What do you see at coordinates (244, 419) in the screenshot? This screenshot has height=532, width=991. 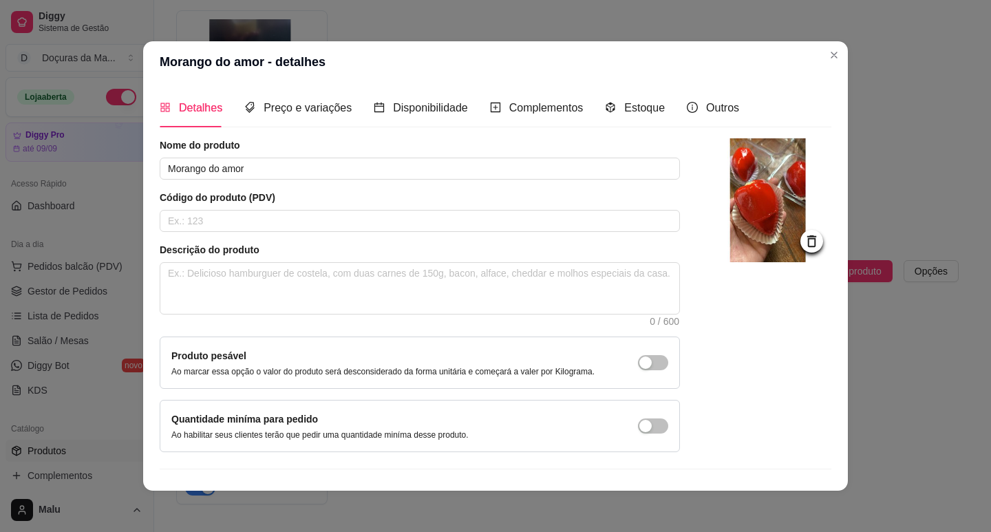 I see `label: Quantidade miníma para pedido` at bounding box center [244, 419].